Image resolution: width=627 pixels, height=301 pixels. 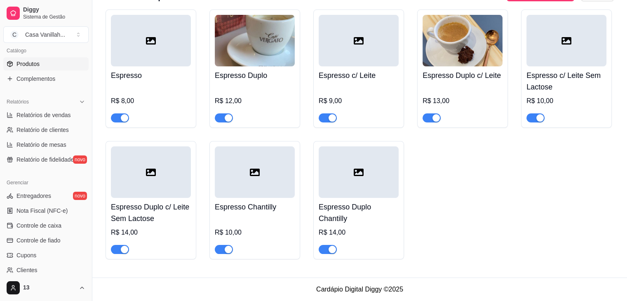 I want to click on a: DiggySistema de Gestão, so click(x=46, y=13).